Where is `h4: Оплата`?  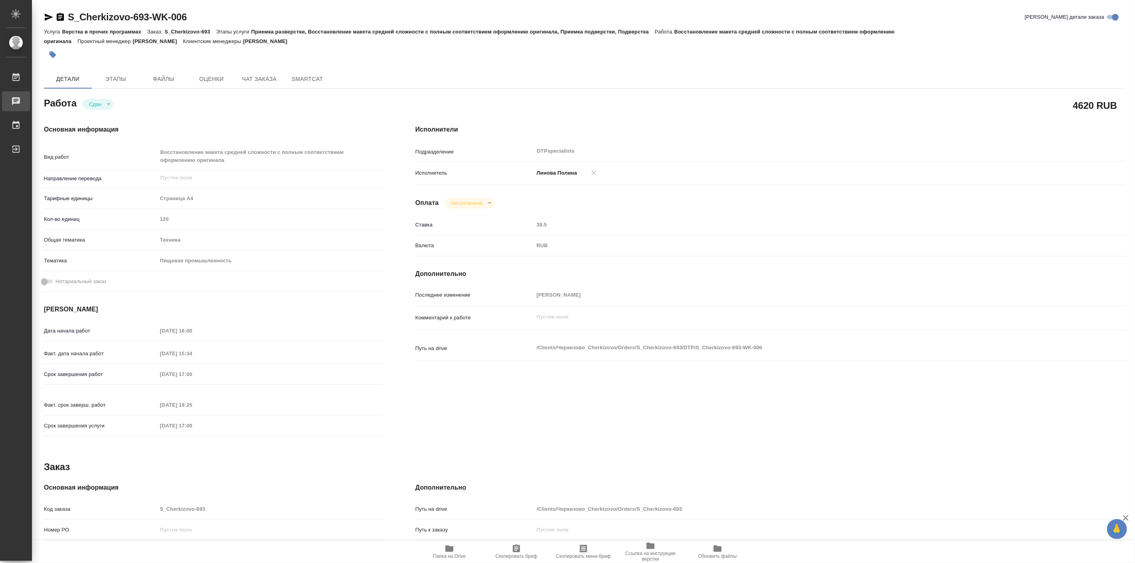
h4: Оплата is located at coordinates (427, 203).